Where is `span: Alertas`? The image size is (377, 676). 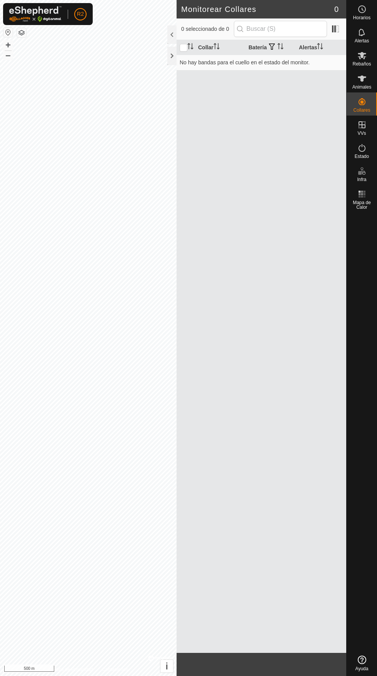 span: Alertas is located at coordinates (362, 41).